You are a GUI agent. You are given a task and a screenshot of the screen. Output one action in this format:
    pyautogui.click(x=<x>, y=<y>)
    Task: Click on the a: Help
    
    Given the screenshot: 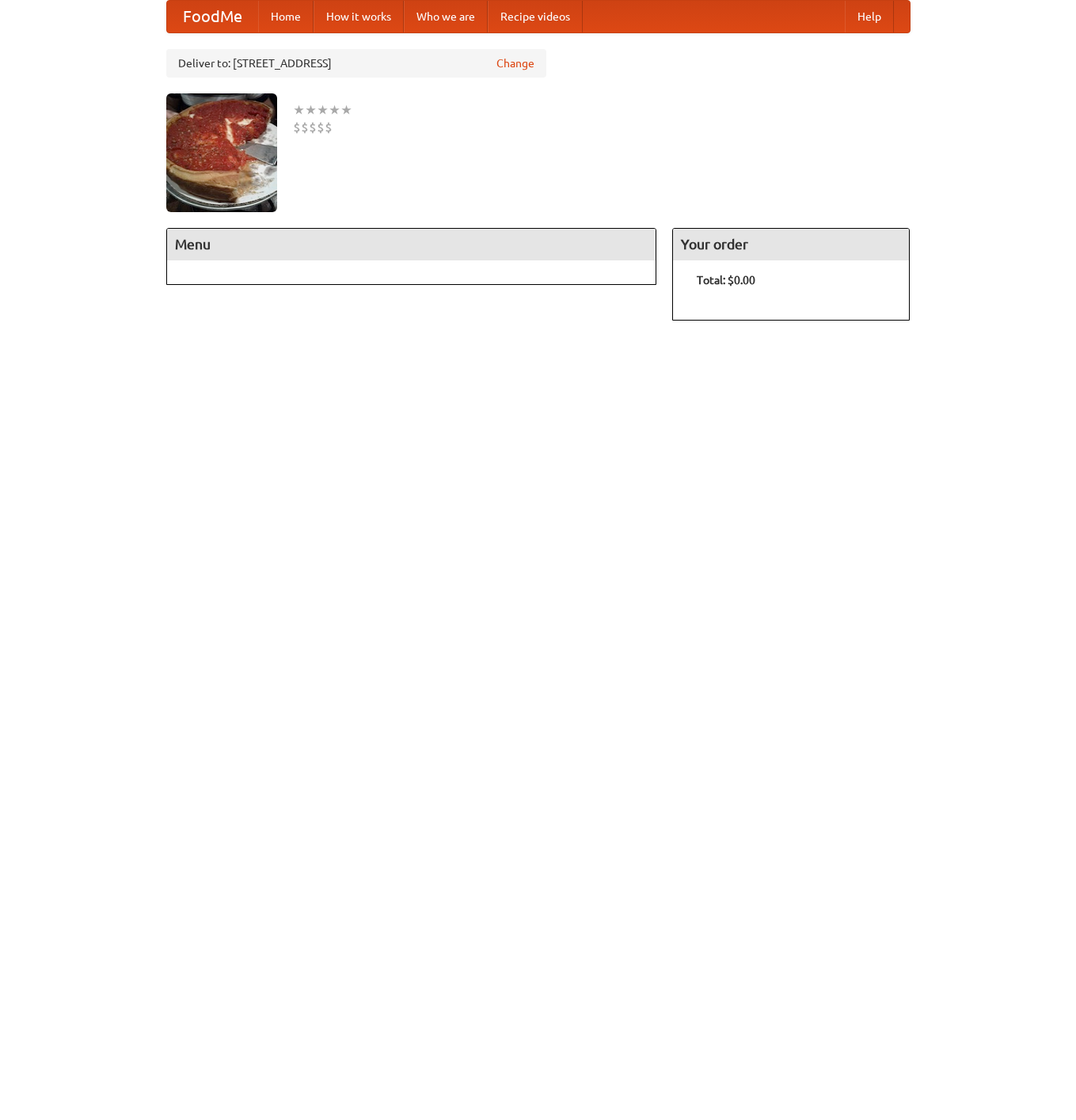 What is the action you would take?
    pyautogui.click(x=869, y=16)
    